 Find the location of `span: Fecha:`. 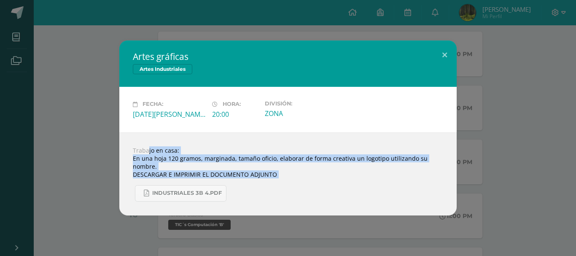

span: Fecha: is located at coordinates (153, 104).